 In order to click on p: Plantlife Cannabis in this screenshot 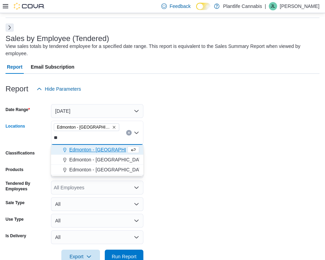, I will do `click(243, 6)`.